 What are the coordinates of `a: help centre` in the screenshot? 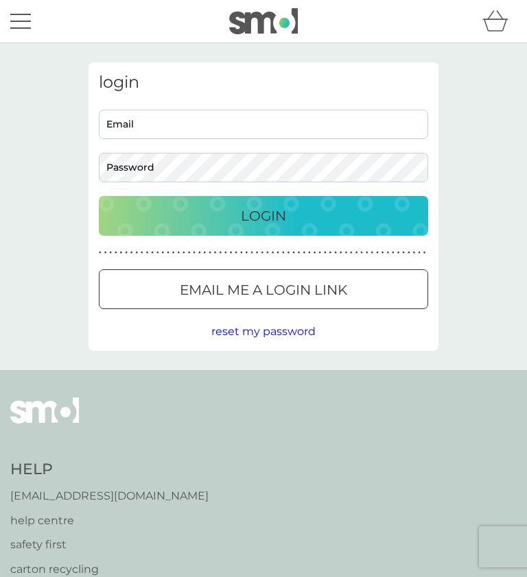 It's located at (109, 521).